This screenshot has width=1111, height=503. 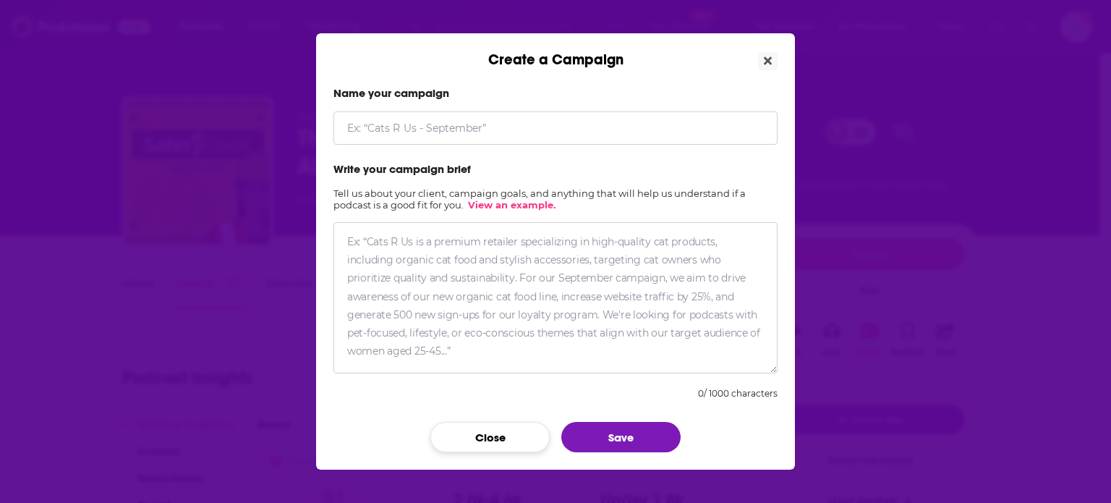 I want to click on h2: Tell us about your client, campaign goals, and anything that will help us understand if a podcast..., so click(x=556, y=199).